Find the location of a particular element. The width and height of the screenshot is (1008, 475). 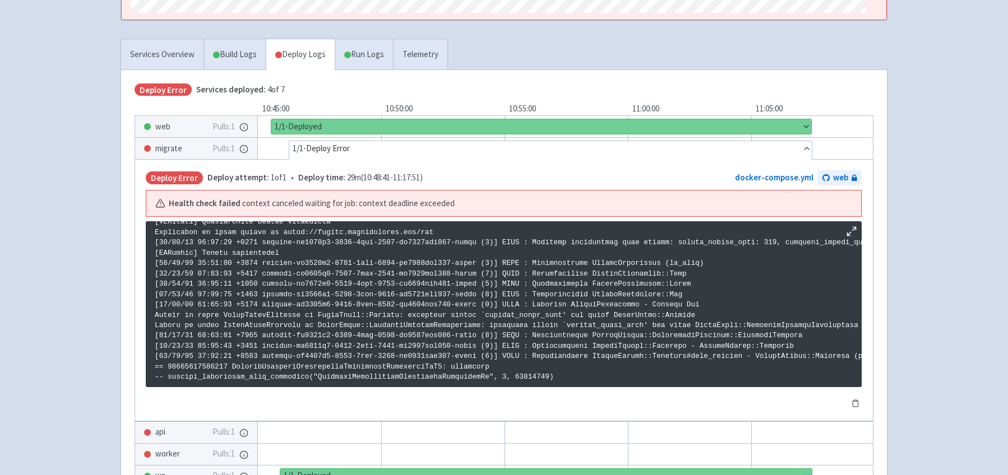

a: Run Logs is located at coordinates (364, 54).